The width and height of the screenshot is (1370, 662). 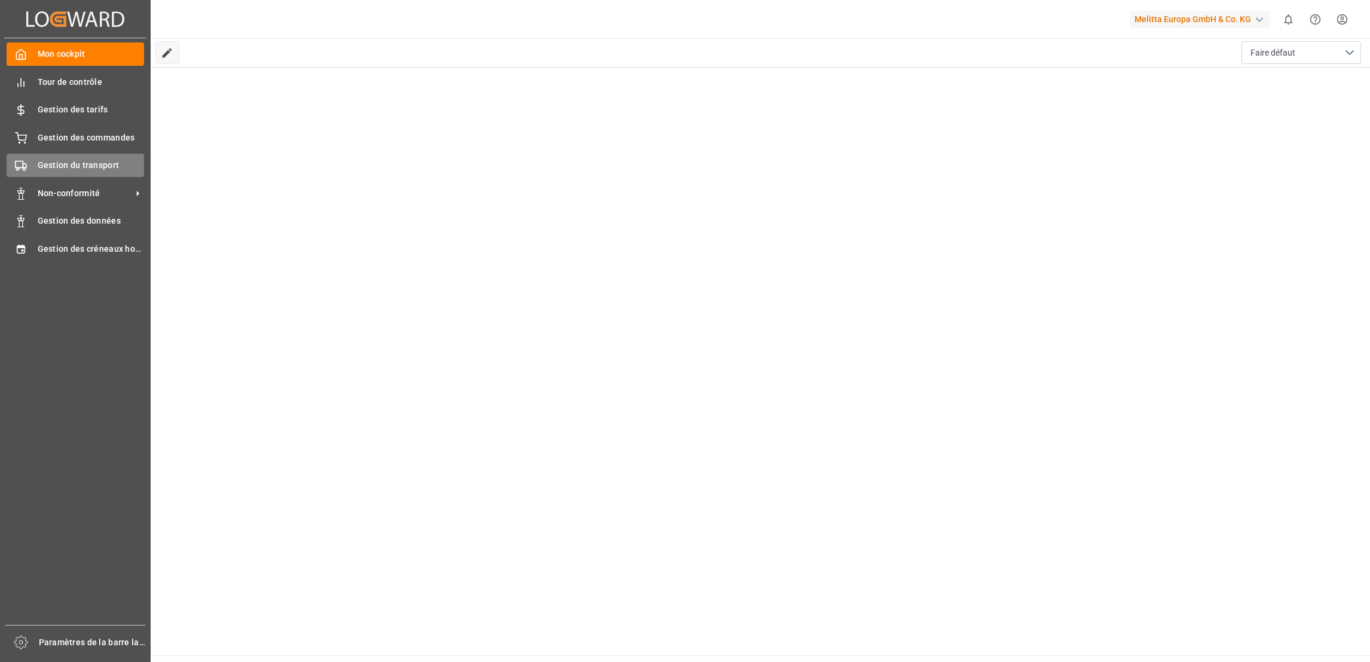 What do you see at coordinates (1289, 19) in the screenshot?
I see `button: Afficher 0 nouvelles notifications` at bounding box center [1289, 19].